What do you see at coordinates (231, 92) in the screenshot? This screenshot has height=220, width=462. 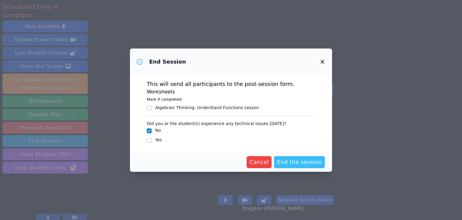 I see `h3: Worksheets` at bounding box center [231, 92].